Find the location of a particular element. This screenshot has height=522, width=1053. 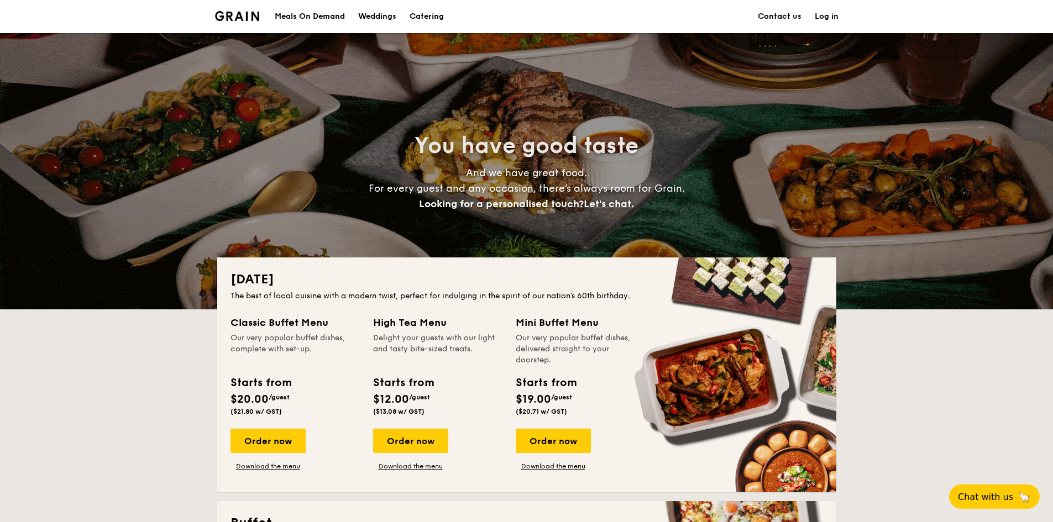

div: Our very popular buffet dishes, complete with set-up. is located at coordinates (295, 349).